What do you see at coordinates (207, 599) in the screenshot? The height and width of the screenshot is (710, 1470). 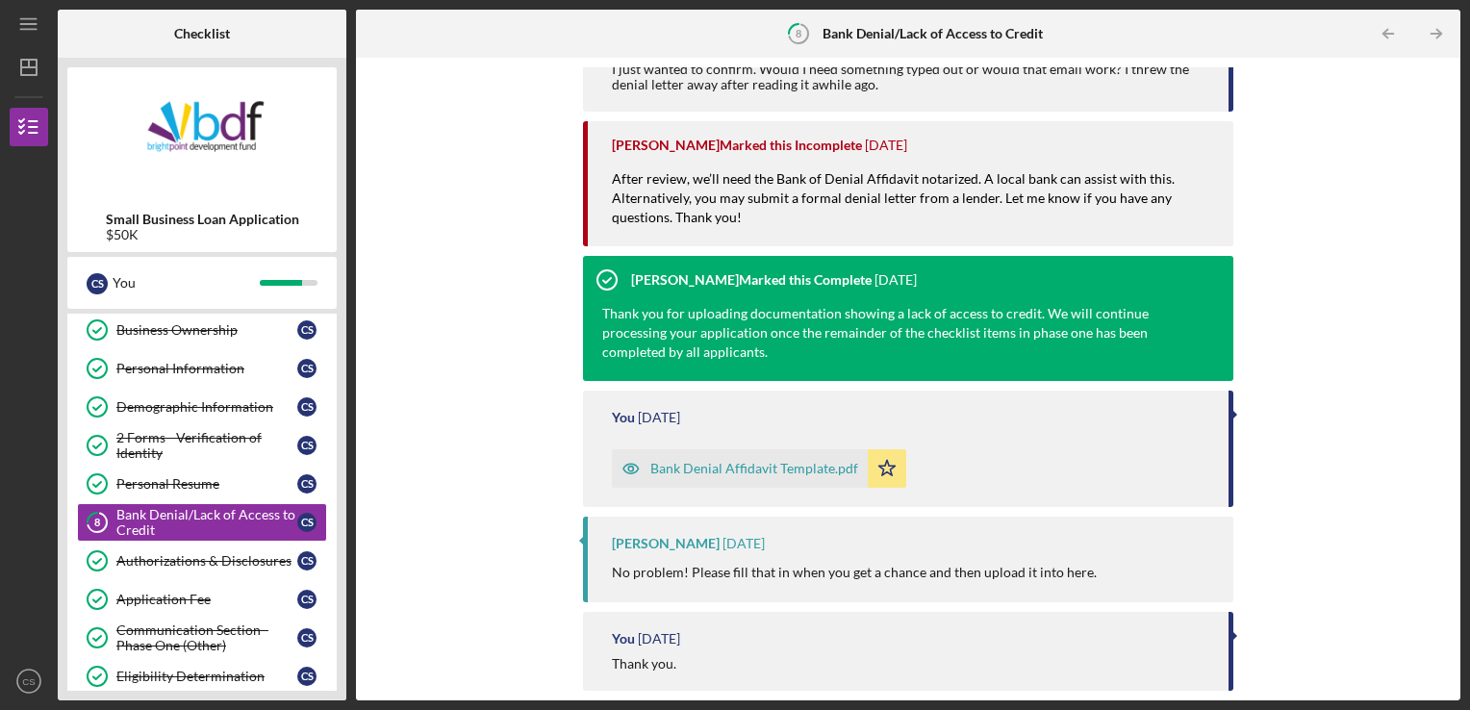 I see `div: Application Fee` at bounding box center [207, 599].